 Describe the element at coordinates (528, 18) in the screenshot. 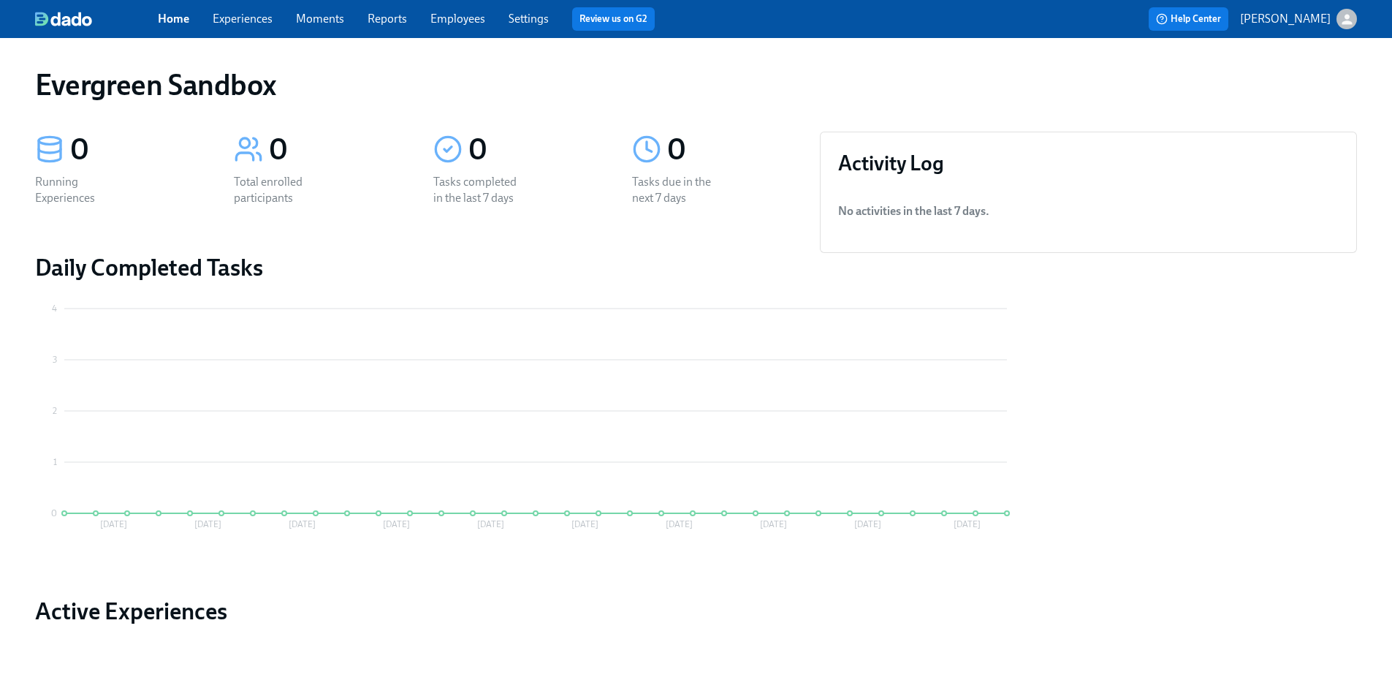

I see `a: Settings` at that location.